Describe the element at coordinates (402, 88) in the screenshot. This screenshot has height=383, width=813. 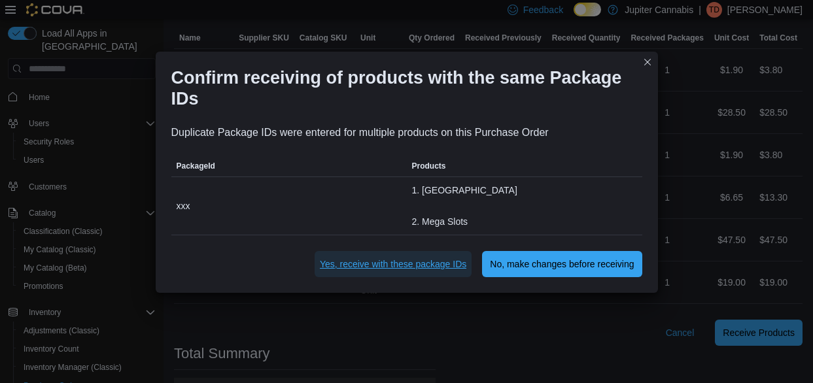
I see `h1: Confirm receiving of products with the same Package IDs` at that location.